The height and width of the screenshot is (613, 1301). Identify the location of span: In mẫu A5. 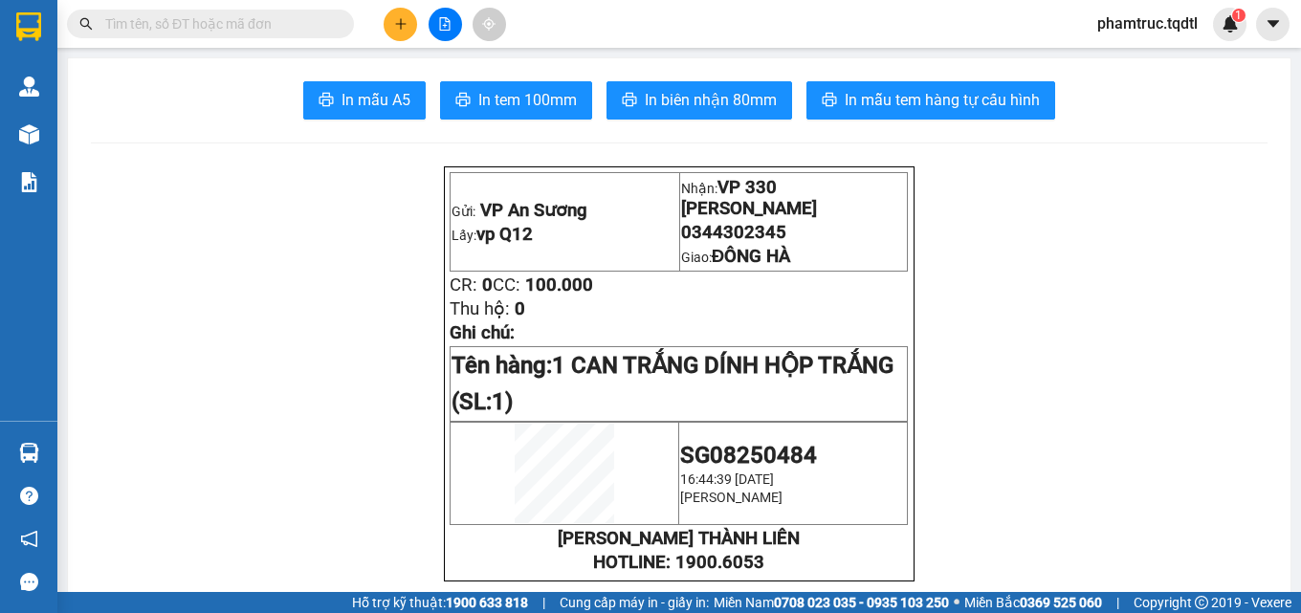
(376, 99).